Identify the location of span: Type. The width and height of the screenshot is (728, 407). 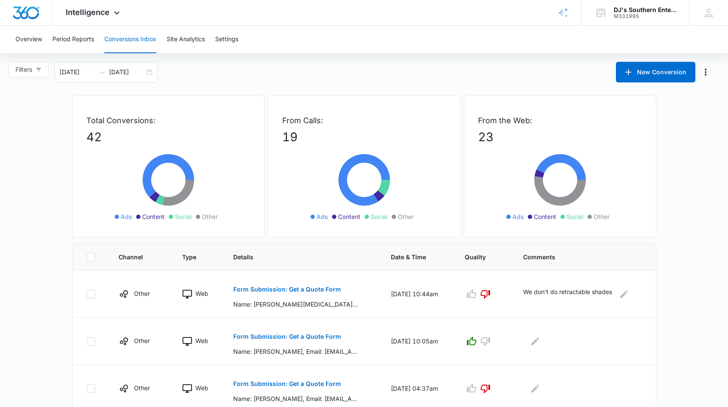
(191, 257).